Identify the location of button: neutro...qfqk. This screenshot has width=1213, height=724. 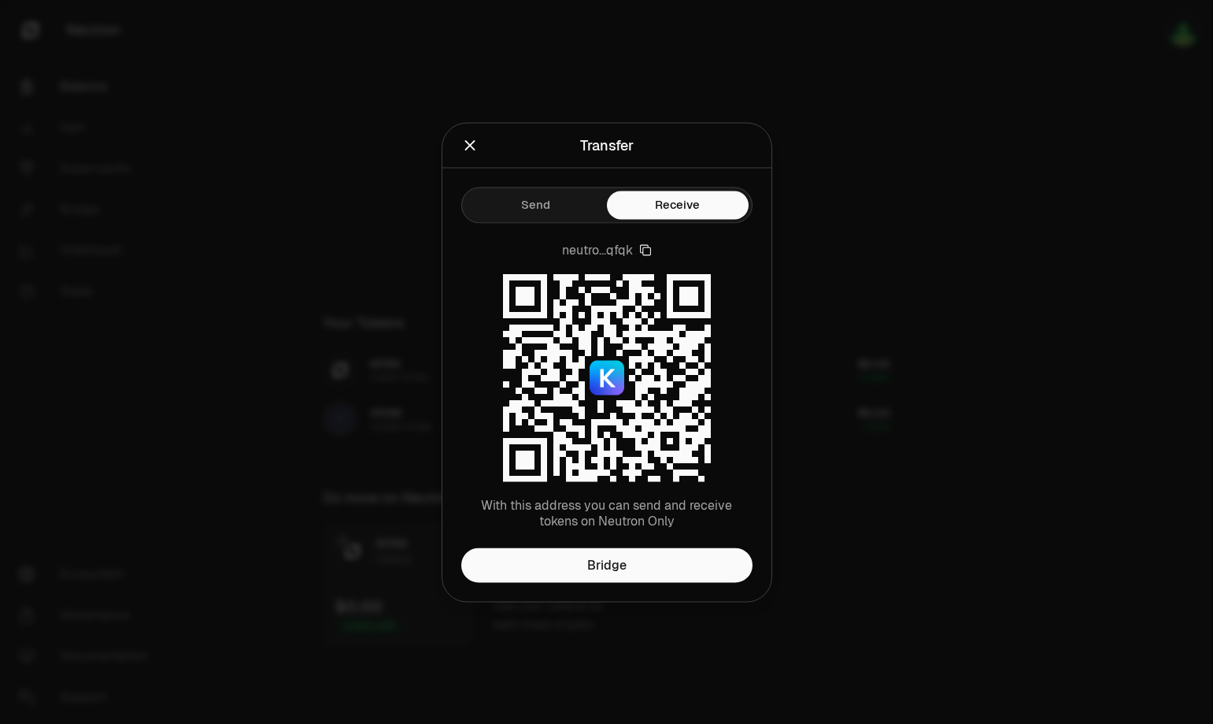
(607, 250).